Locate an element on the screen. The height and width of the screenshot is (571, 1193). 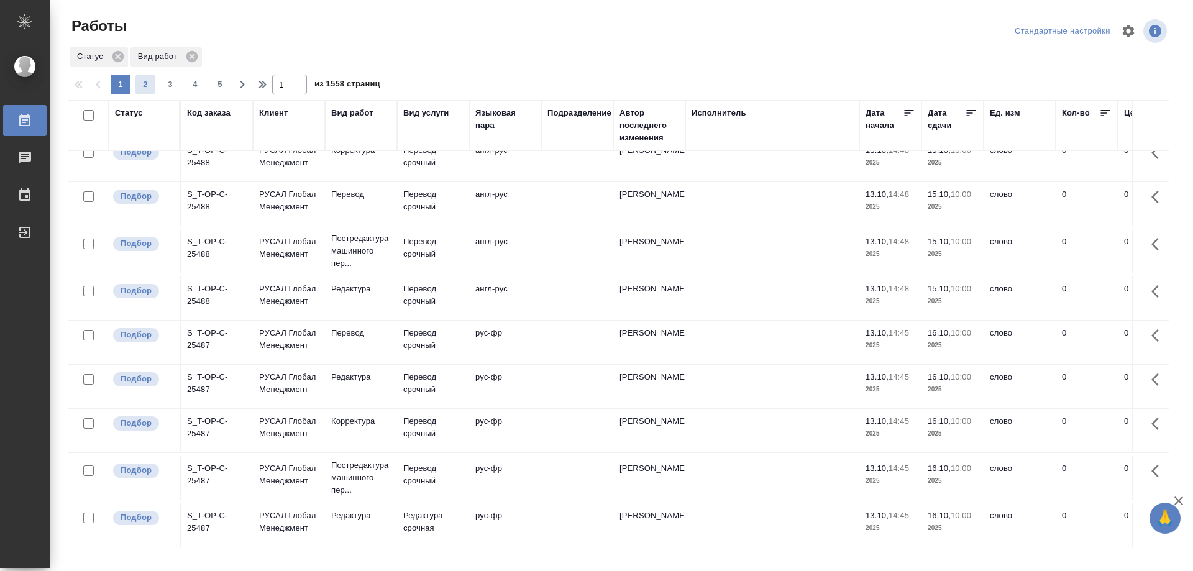
div: Код заказа is located at coordinates (209, 113).